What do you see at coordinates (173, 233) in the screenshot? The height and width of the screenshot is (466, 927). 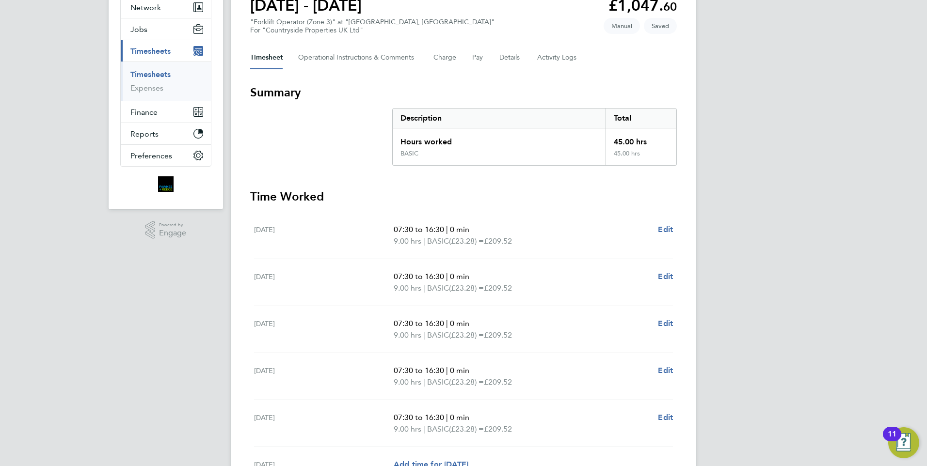 I see `span: Engage` at bounding box center [173, 233].